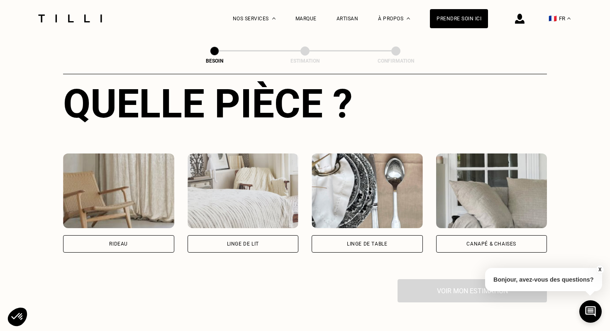 This screenshot has width=610, height=331. What do you see at coordinates (348, 19) in the screenshot?
I see `div: Artisan` at bounding box center [348, 19].